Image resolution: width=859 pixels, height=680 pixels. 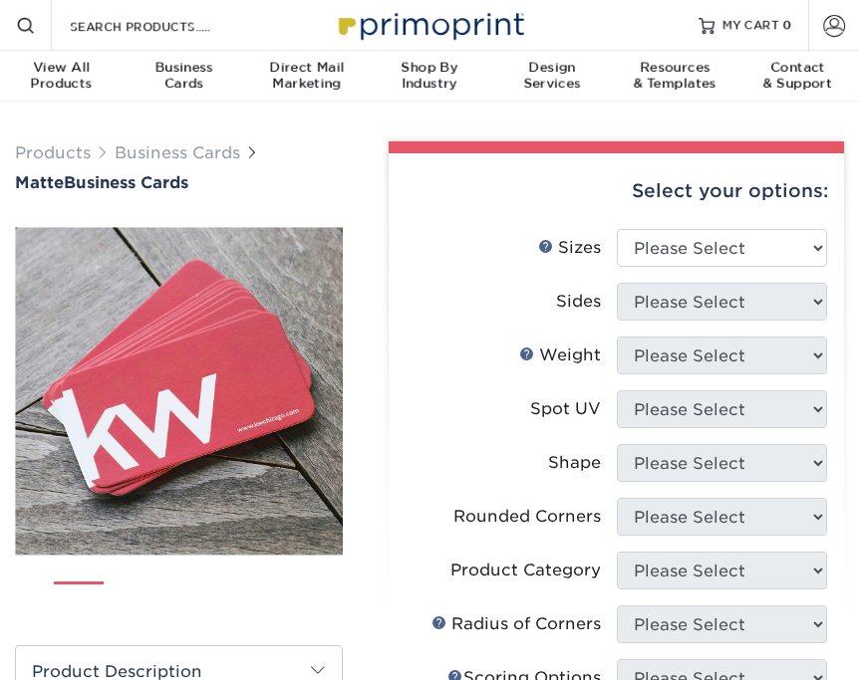 What do you see at coordinates (164, 26) in the screenshot?
I see `input: SEARCH PRODUCTS.....` at bounding box center [164, 26].